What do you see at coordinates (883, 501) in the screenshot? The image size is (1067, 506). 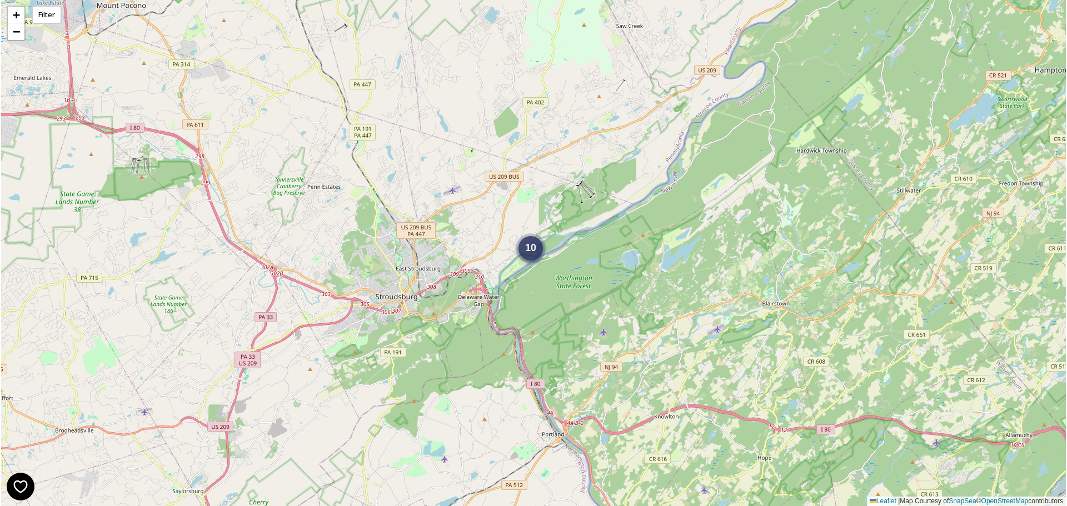 I see `a: Leaflet` at bounding box center [883, 501].